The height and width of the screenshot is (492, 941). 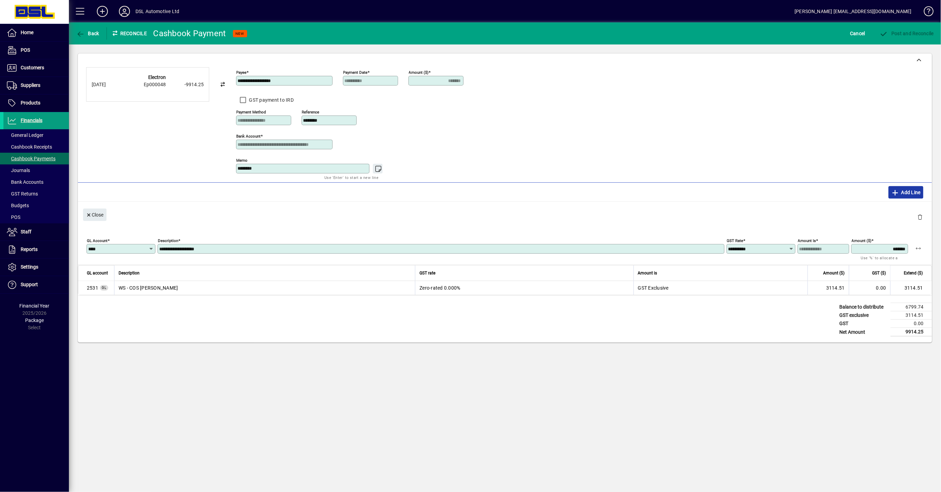 I want to click on span: Back, so click(x=88, y=33).